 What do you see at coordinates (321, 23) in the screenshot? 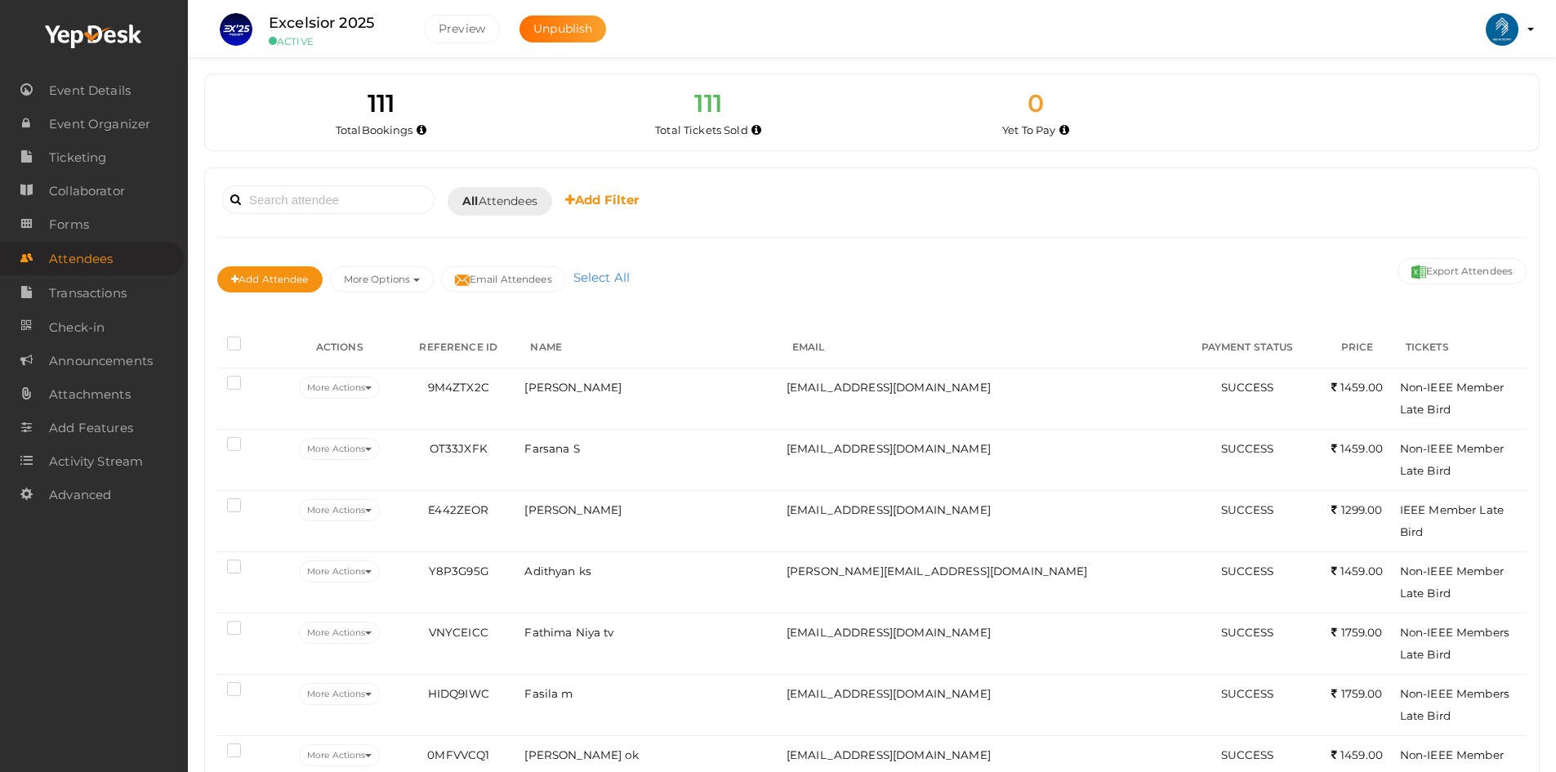
I see `label: Excelsior 2025` at bounding box center [321, 23].